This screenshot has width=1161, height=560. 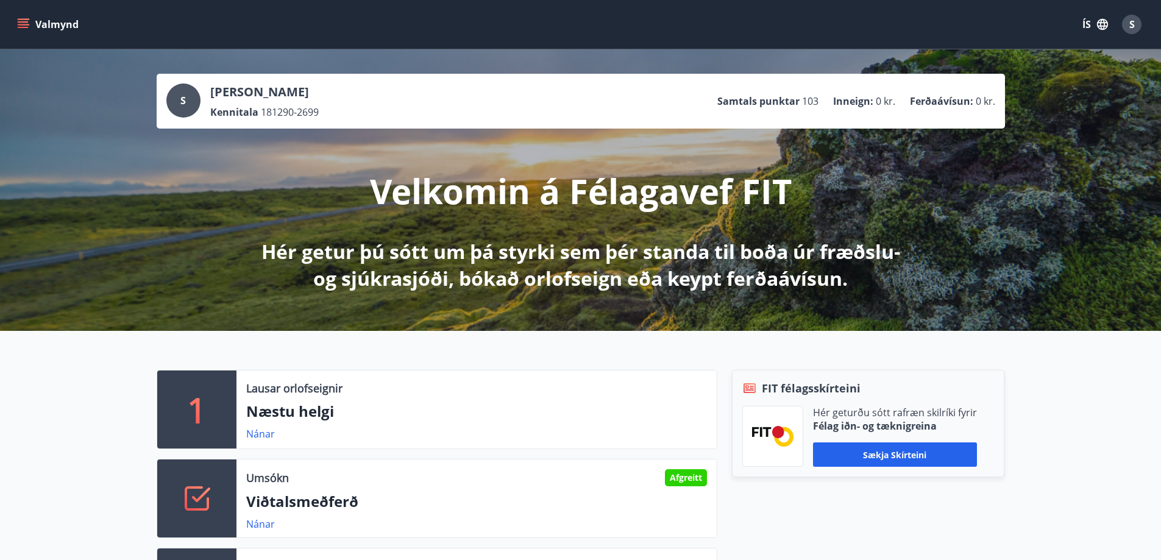 What do you see at coordinates (581, 191) in the screenshot?
I see `p: Velkomin á Félagavef FIT` at bounding box center [581, 191].